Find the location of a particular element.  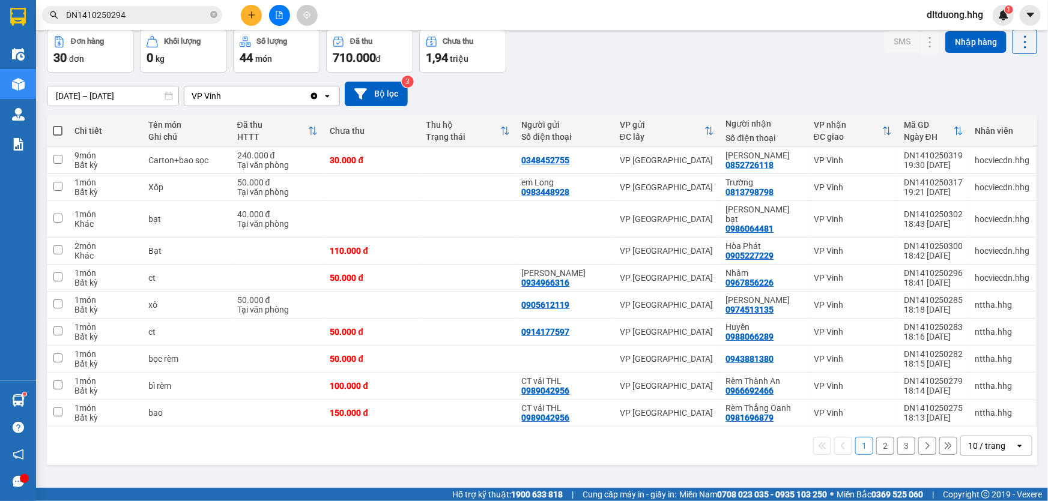

span: plus is located at coordinates (252, 15).